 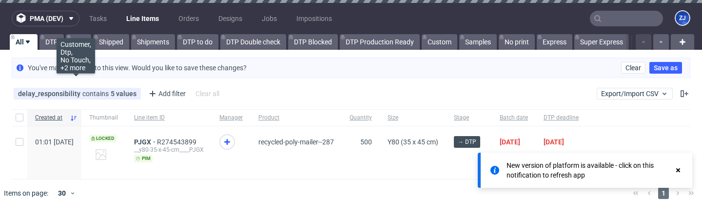 I want to click on a: All, so click(x=23, y=42).